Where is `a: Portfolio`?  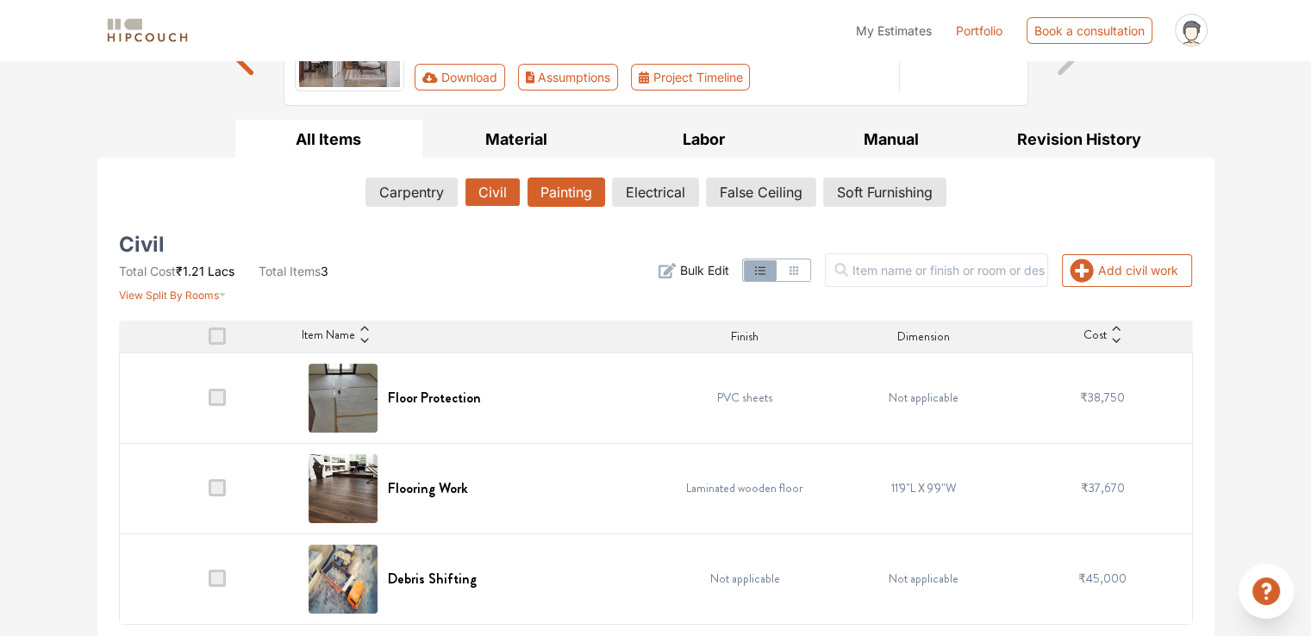 a: Portfolio is located at coordinates (979, 30).